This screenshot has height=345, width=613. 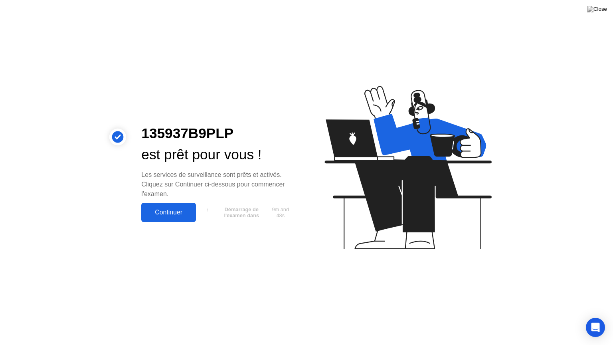 What do you see at coordinates (217, 133) in the screenshot?
I see `div: 135937B9PLP` at bounding box center [217, 133].